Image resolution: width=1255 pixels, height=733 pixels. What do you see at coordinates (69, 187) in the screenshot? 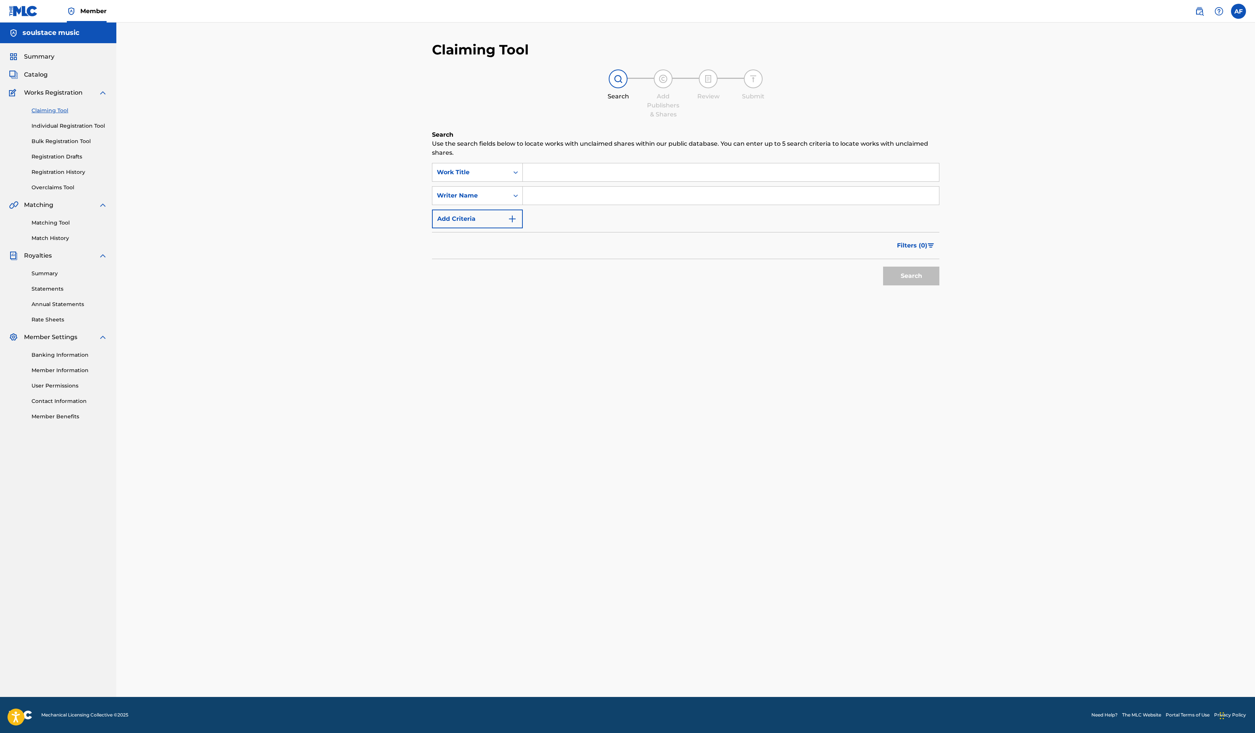
I see `a: Overclaims Tool` at bounding box center [69, 187].